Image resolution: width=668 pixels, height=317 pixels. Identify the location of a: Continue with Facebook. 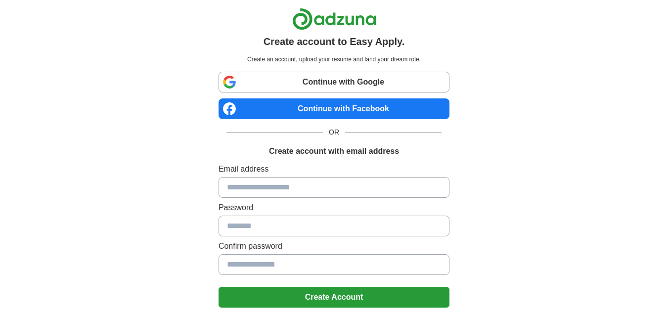
(334, 109).